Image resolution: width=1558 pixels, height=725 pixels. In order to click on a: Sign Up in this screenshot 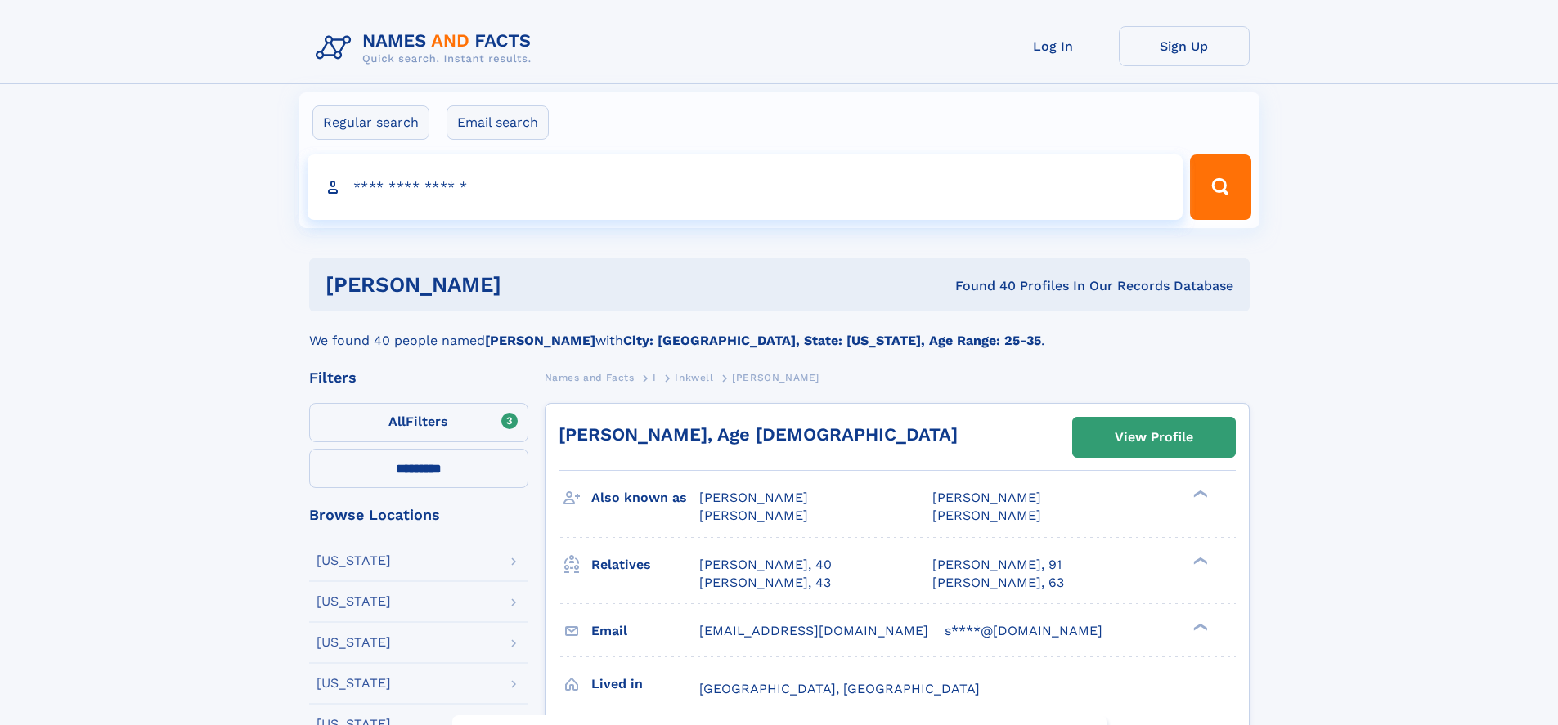, I will do `click(1184, 46)`.